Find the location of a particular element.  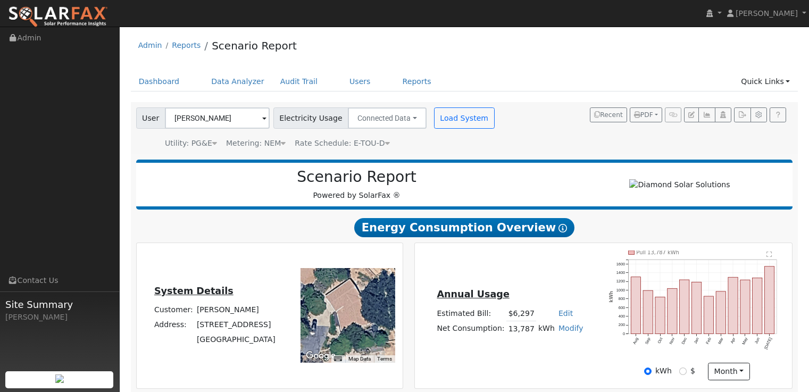

h2: Scenario Report is located at coordinates (356, 177).